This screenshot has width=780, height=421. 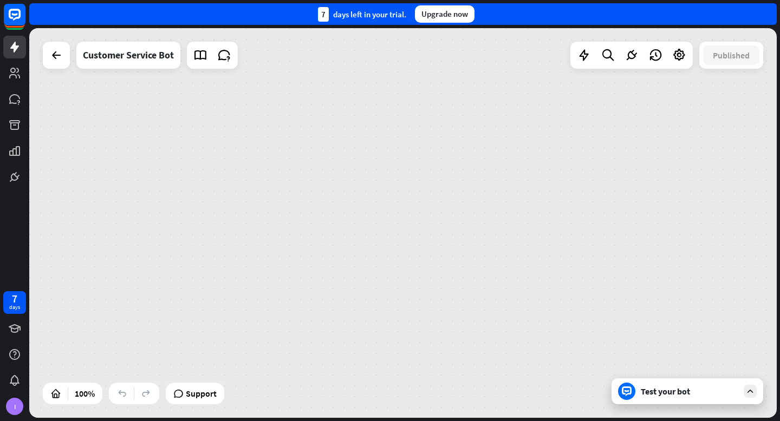 What do you see at coordinates (15, 303) in the screenshot?
I see `a: 7 days` at bounding box center [15, 303].